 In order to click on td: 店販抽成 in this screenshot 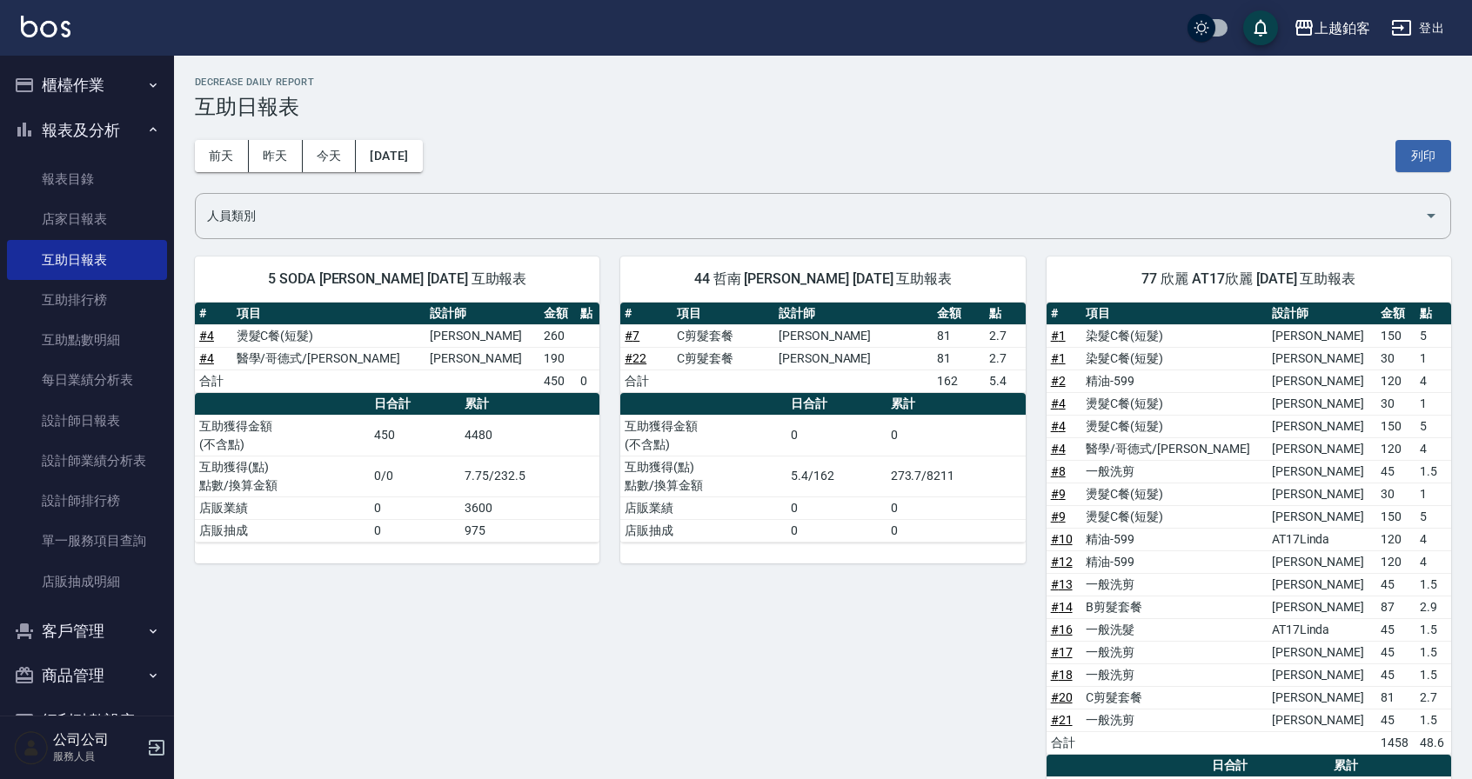, I will do `click(703, 531)`.